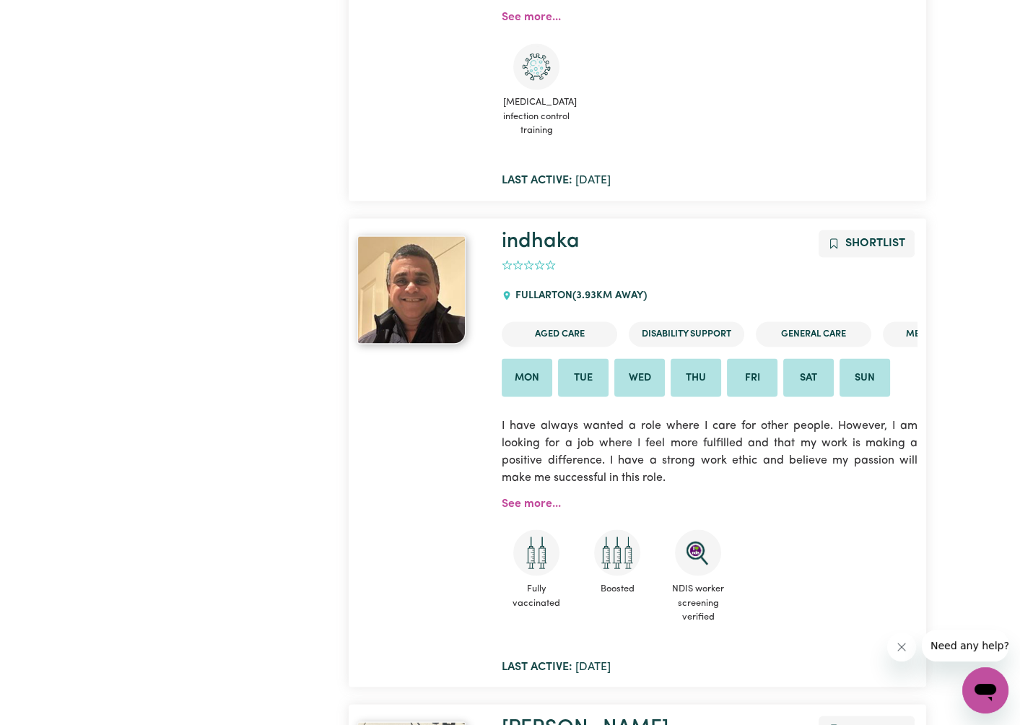 Image resolution: width=1020 pixels, height=725 pixels. Describe the element at coordinates (752, 378) in the screenshot. I see `li: Available on Fri` at that location.